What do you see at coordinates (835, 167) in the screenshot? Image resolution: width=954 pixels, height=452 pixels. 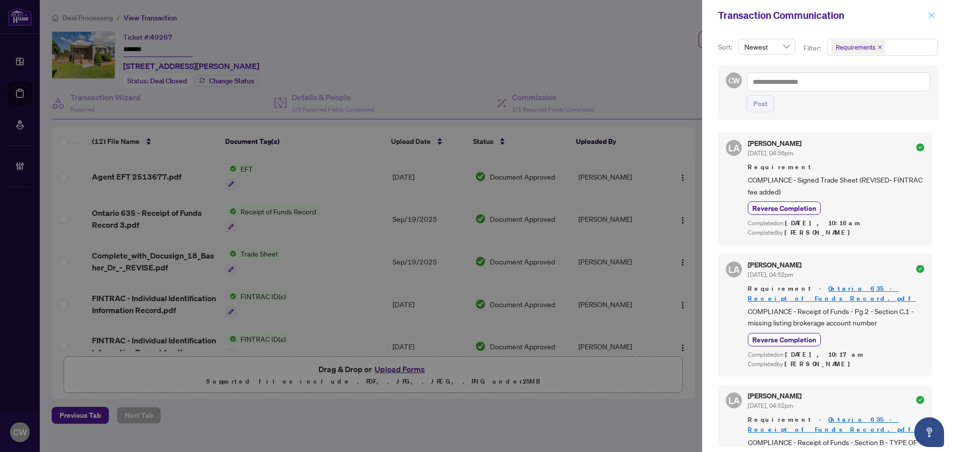 I see `span: Requirement` at bounding box center [835, 167].